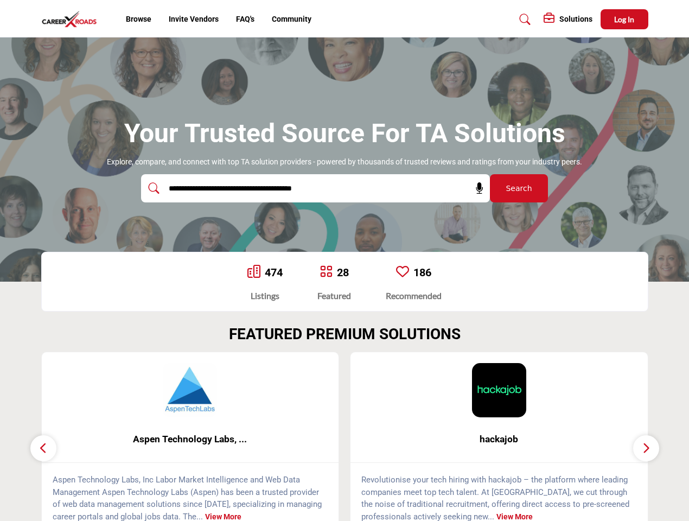  What do you see at coordinates (499, 439) in the screenshot?
I see `b: hackajob` at bounding box center [499, 439].